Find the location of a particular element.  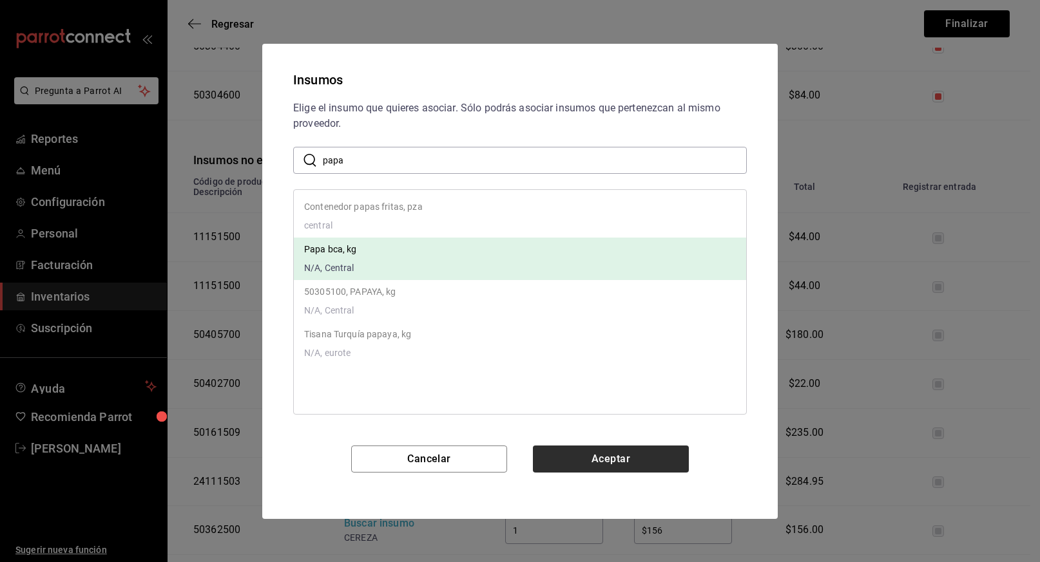

div: Elige el insumo que quieres asociar. Sólo podrás asociar insumos que pertenezcan al mismo proveedor. is located at coordinates (520, 116).